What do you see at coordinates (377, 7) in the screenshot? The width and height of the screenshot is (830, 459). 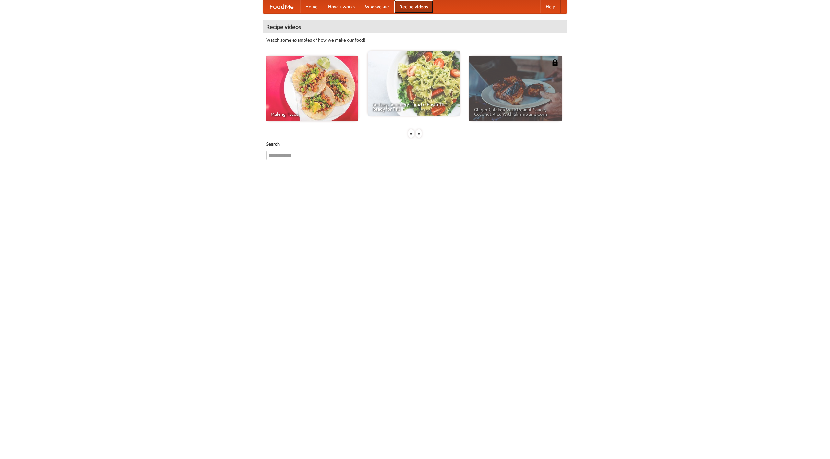 I see `a: Who we are` at bounding box center [377, 7].